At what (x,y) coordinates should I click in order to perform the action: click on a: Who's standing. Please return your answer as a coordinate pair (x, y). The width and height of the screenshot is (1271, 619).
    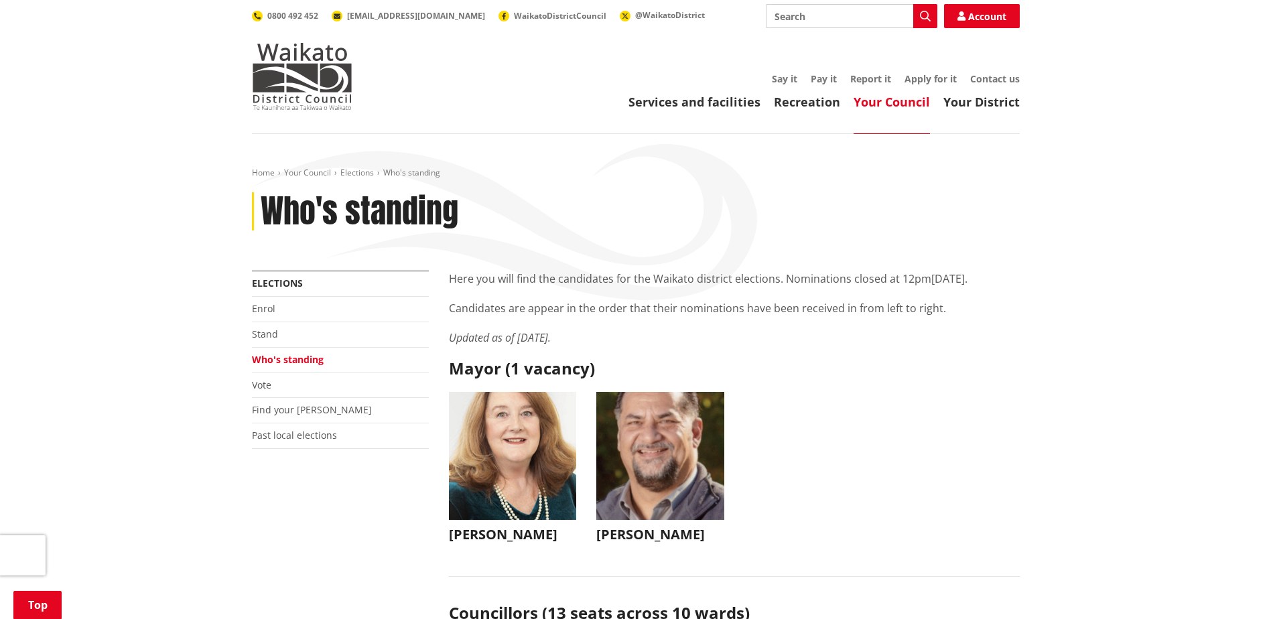
    Looking at the image, I should click on (287, 359).